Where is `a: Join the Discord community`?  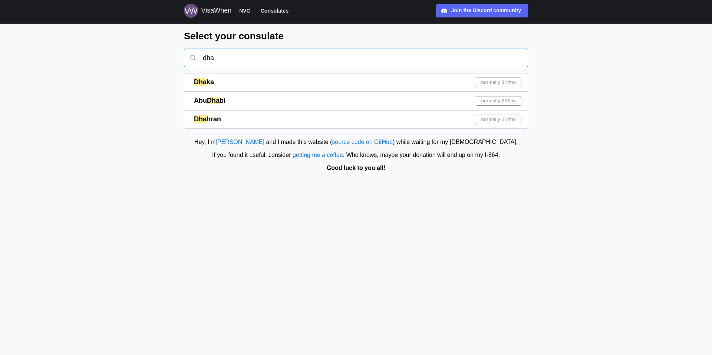 a: Join the Discord community is located at coordinates (482, 11).